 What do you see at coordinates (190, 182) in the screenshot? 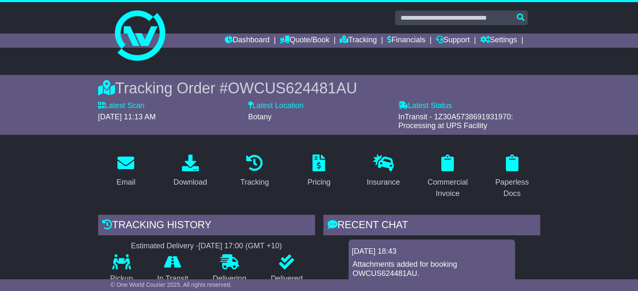
I see `div: Download` at bounding box center [190, 182].